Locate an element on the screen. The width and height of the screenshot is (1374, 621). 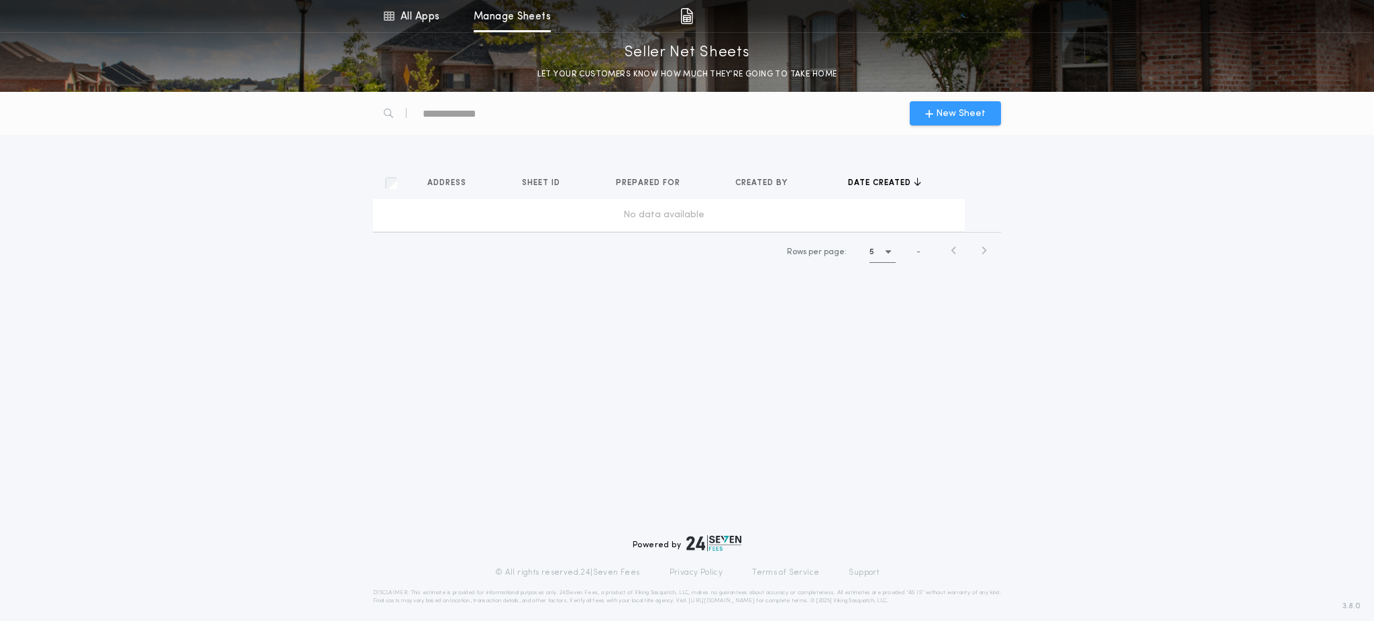
p: DISCLAIMER: This estimate is provided for informational purposes only. 24|Seven Fees, a product o... is located at coordinates (687, 597).